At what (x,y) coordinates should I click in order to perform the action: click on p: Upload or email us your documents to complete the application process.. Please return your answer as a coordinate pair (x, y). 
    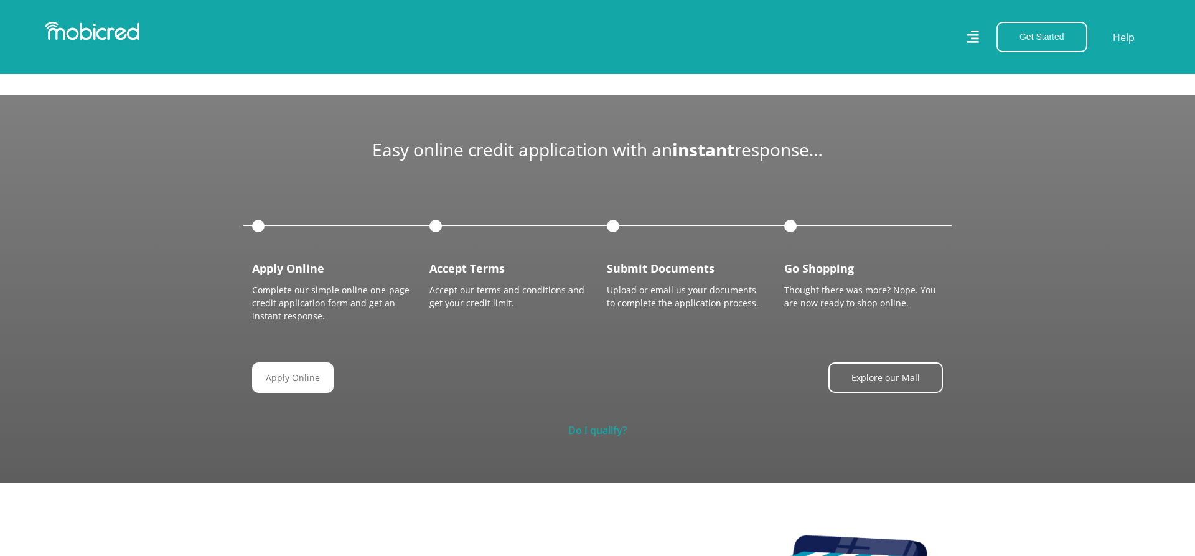
    Looking at the image, I should click on (686, 296).